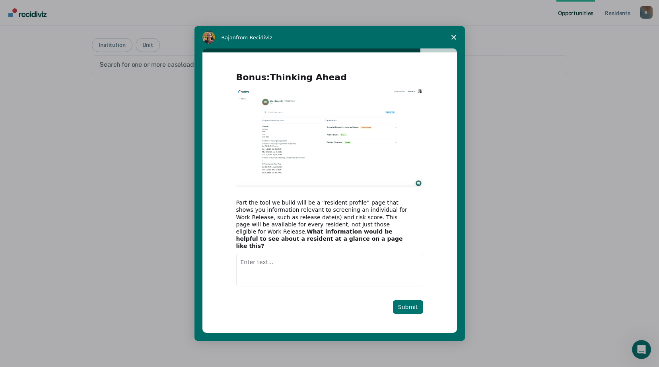 This screenshot has width=659, height=367. What do you see at coordinates (209, 37) in the screenshot?
I see `img: Profile image for Rajan` at bounding box center [209, 37].